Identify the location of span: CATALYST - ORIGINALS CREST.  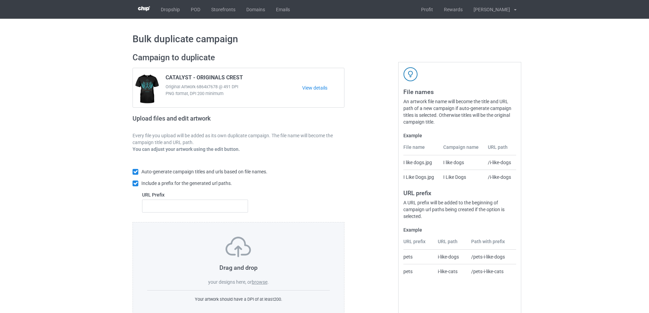
(204, 79).